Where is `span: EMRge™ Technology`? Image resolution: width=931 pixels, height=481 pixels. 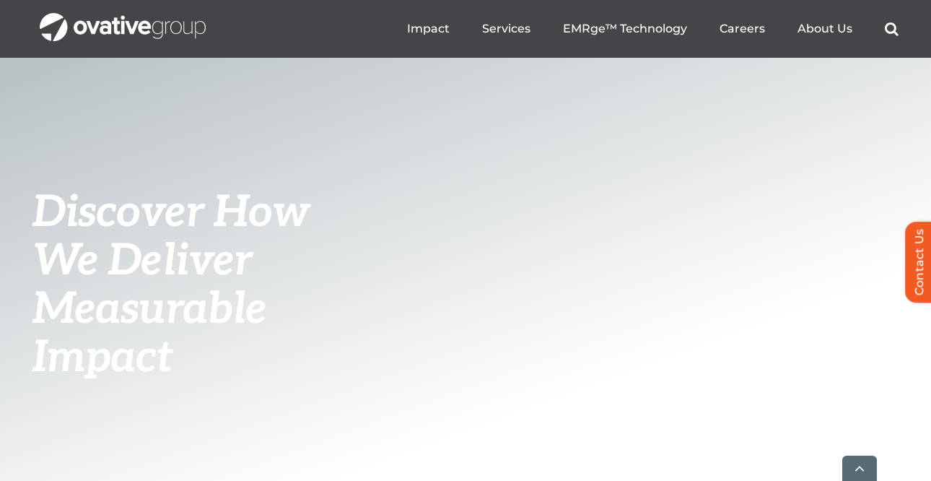
span: EMRge™ Technology is located at coordinates (625, 29).